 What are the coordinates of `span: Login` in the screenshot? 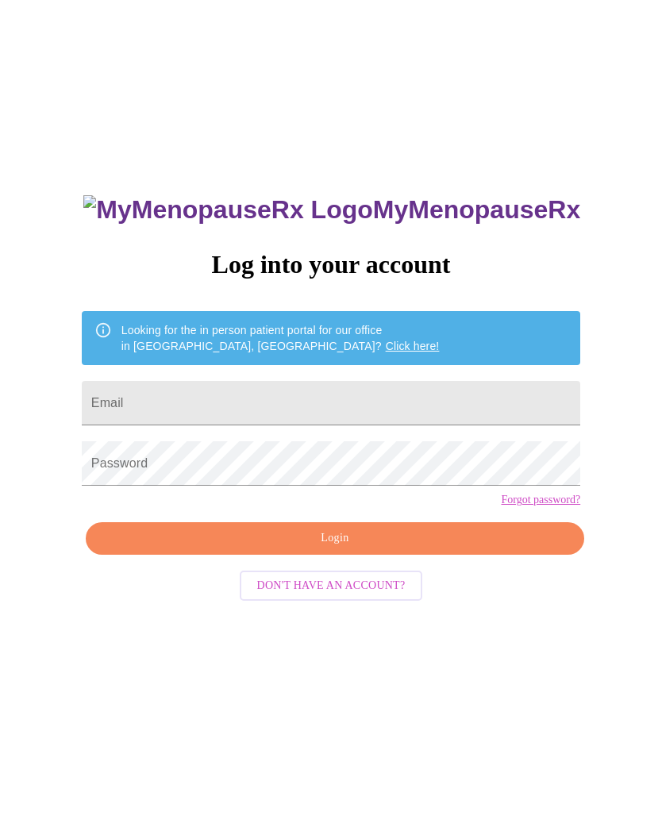 It's located at (335, 538).